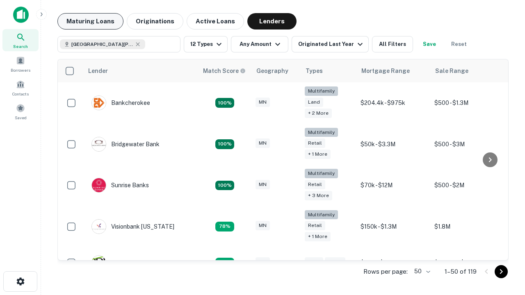 This screenshot has width=525, height=295. What do you see at coordinates (21, 64) in the screenshot?
I see `a: Borrowers` at bounding box center [21, 64].